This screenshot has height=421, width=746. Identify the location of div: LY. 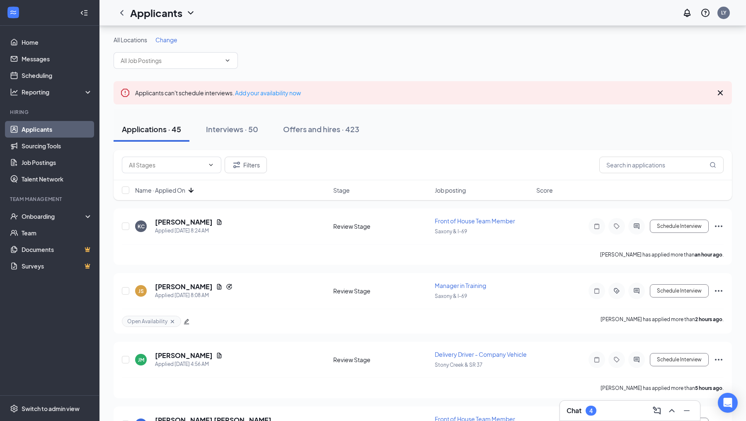
(723, 12).